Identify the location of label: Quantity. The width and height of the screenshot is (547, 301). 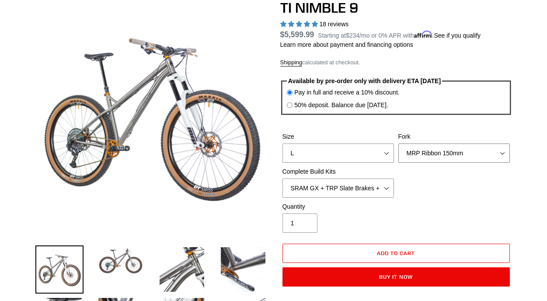
(338, 207).